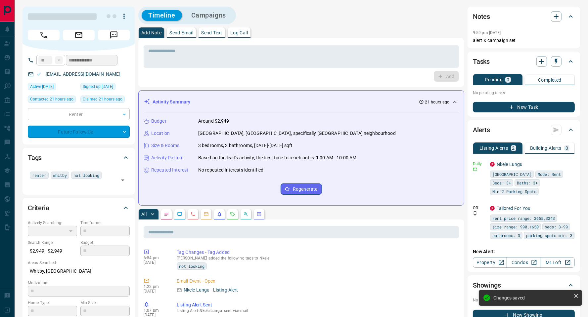 This screenshot has width=588, height=317. What do you see at coordinates (239, 33) in the screenshot?
I see `p: Log Call` at bounding box center [239, 33].